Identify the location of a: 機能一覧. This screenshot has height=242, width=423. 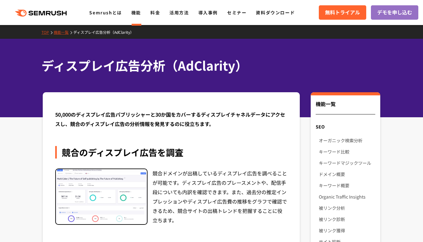
(63, 32).